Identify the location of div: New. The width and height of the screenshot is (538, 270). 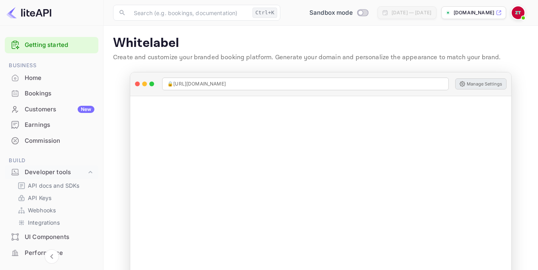
(86, 109).